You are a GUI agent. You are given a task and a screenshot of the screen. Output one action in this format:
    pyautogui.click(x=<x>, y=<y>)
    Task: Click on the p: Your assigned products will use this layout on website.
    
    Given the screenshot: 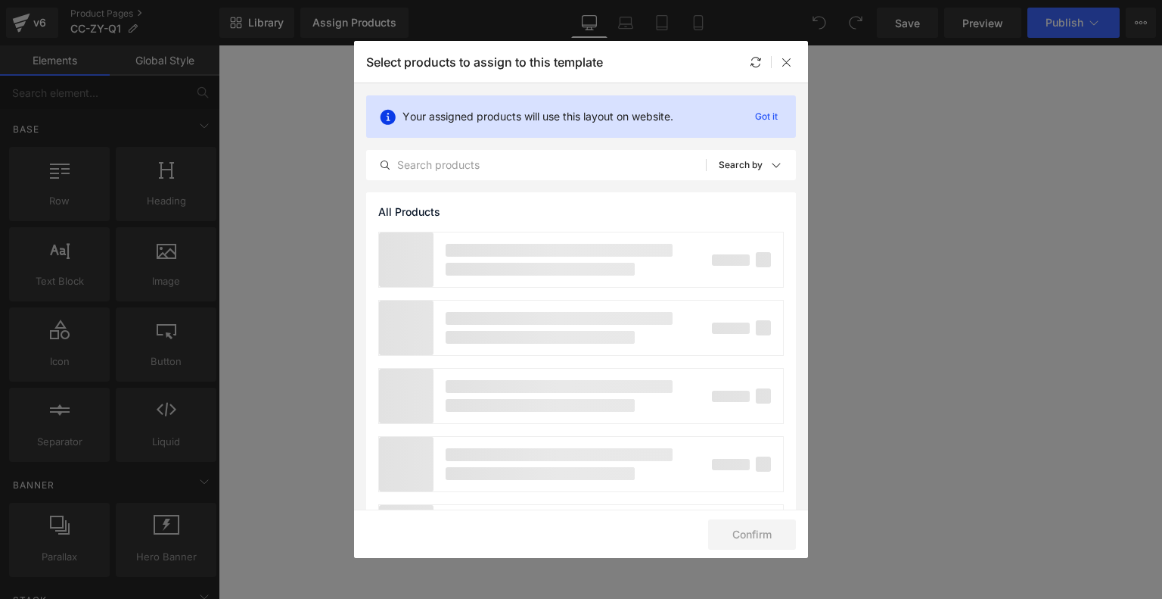 What is the action you would take?
    pyautogui.click(x=538, y=117)
    